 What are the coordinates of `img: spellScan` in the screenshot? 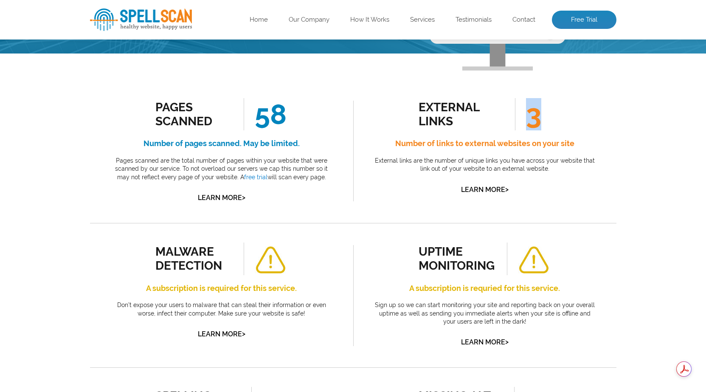 It's located at (141, 20).